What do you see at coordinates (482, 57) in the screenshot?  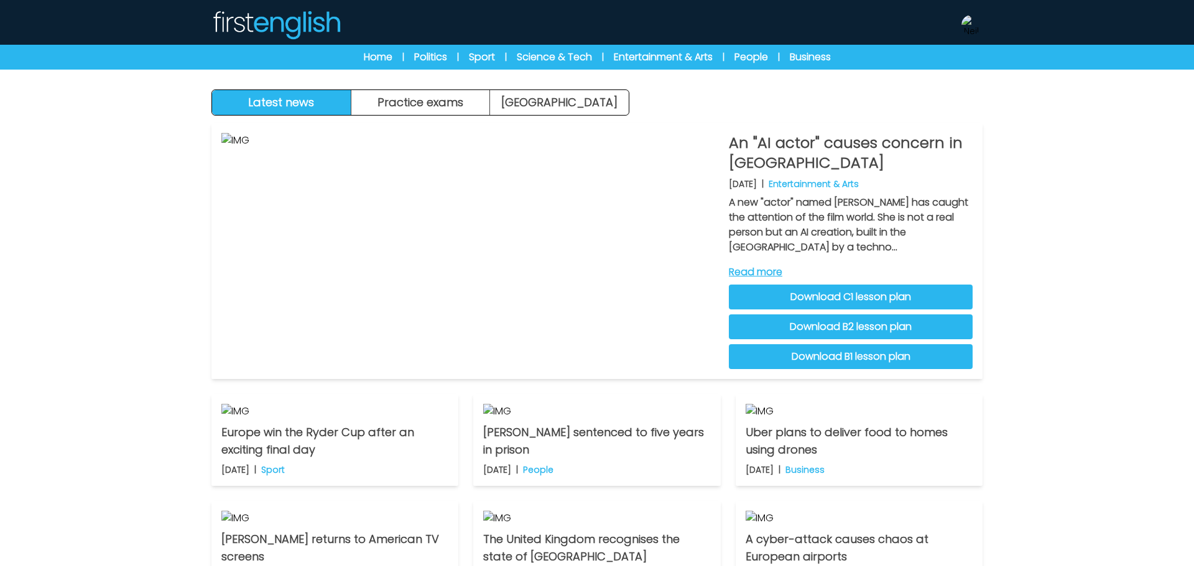 I see `a: Sport` at bounding box center [482, 57].